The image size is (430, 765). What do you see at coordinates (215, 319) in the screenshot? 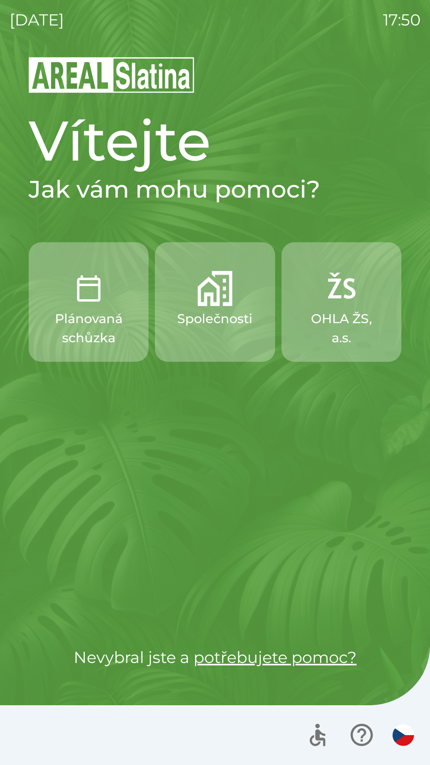
I see `p: Společnosti` at bounding box center [215, 319].